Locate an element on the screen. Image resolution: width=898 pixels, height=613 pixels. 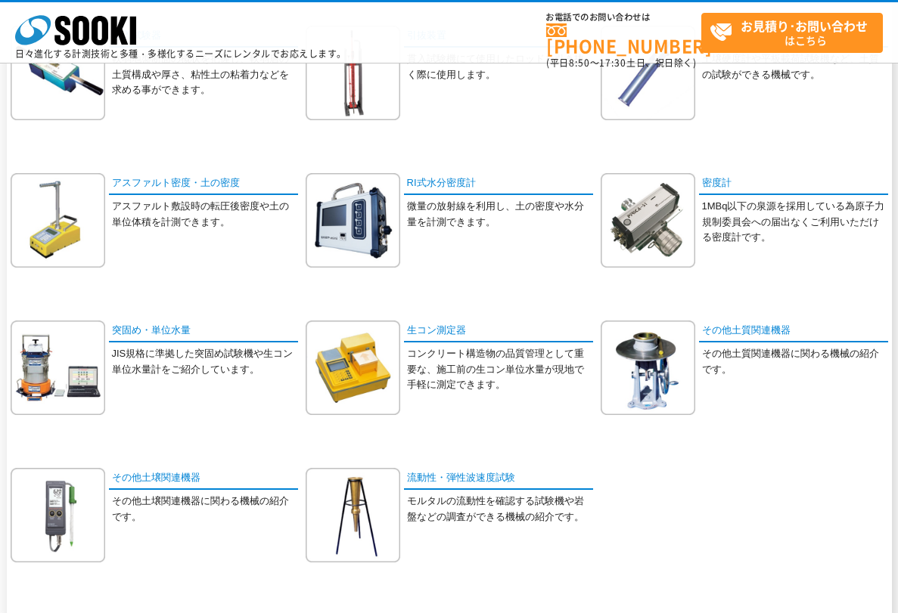
a: 密度計 is located at coordinates (793, 184).